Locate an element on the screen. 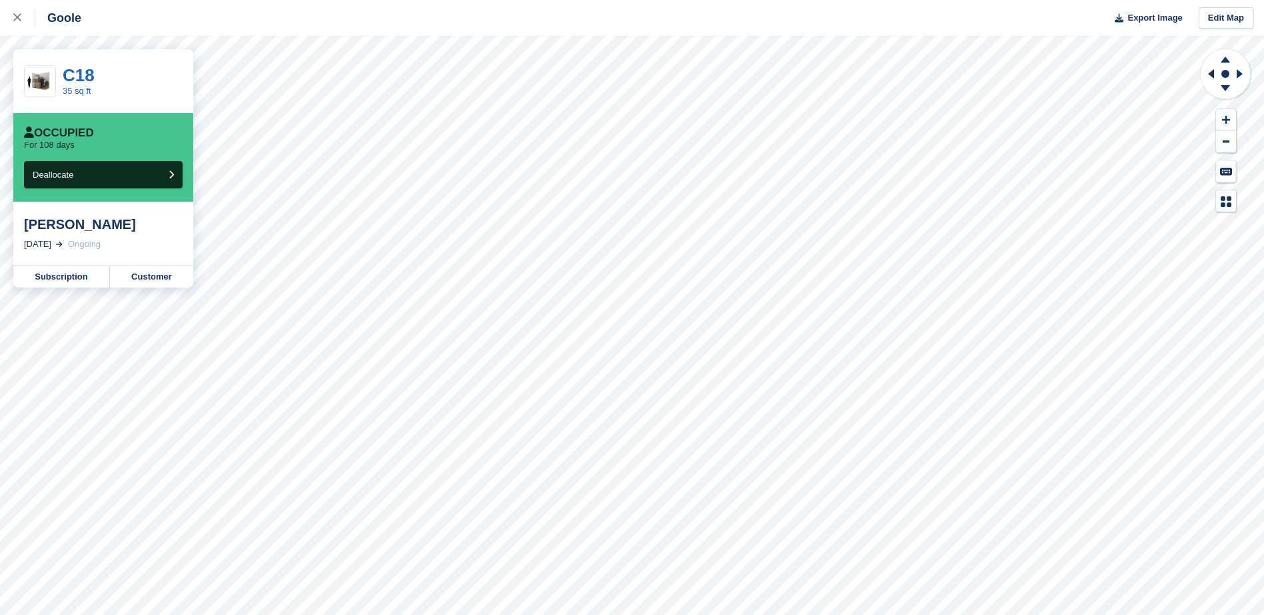 This screenshot has height=615, width=1264. button: Export Image is located at coordinates (1144, 18).